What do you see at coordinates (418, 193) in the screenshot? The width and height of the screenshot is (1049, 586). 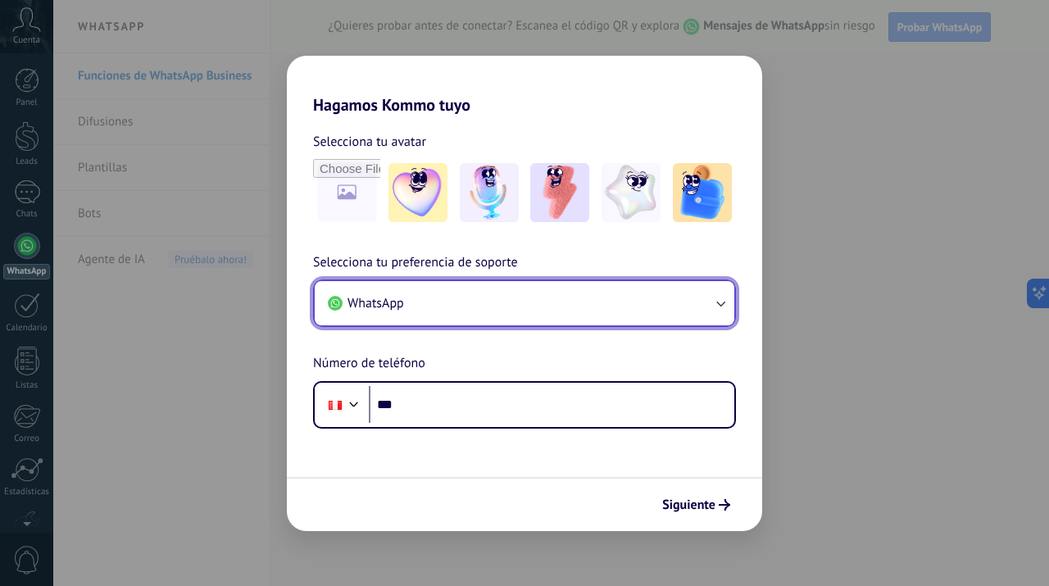 I see `img: -1.jpeg` at bounding box center [418, 193].